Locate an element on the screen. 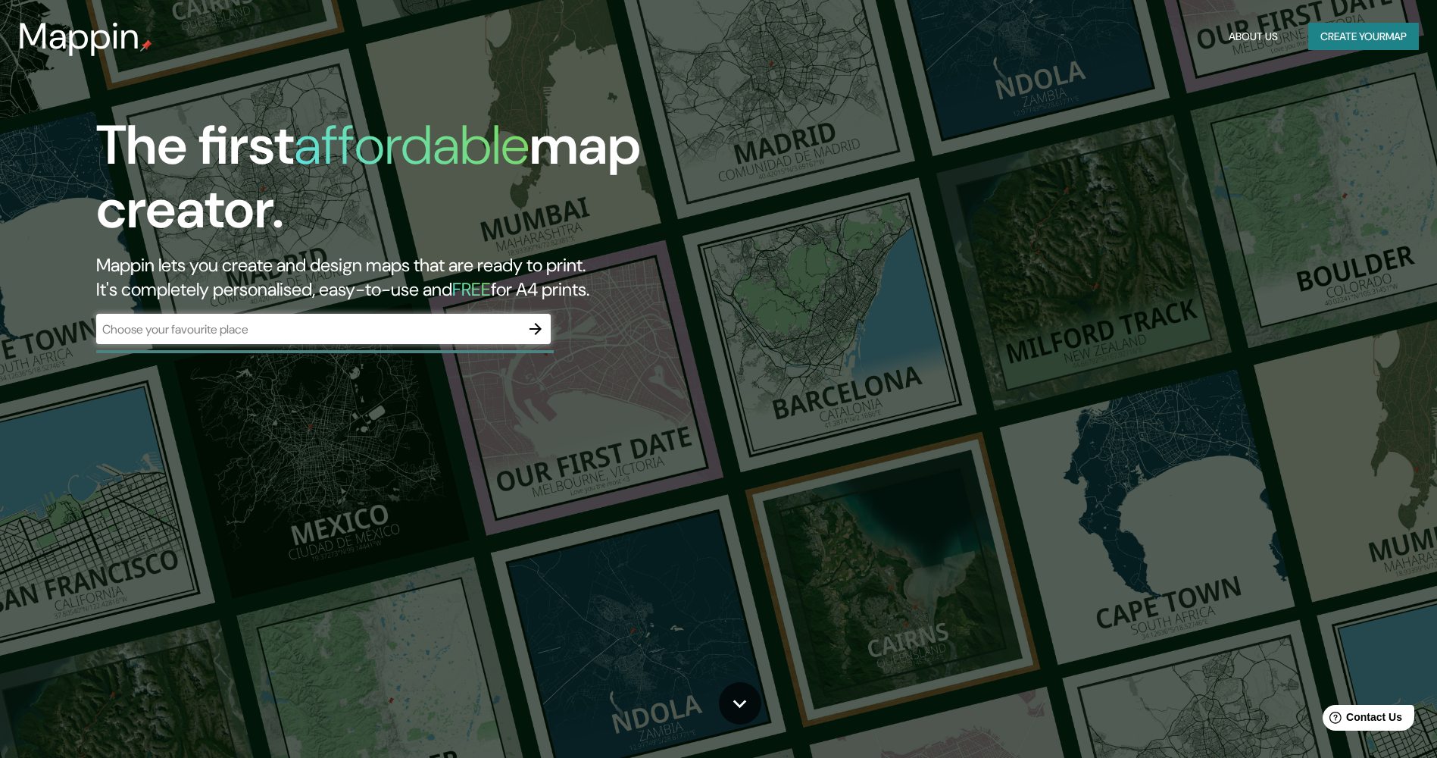 The width and height of the screenshot is (1437, 758). h5: FREE is located at coordinates (471, 289).